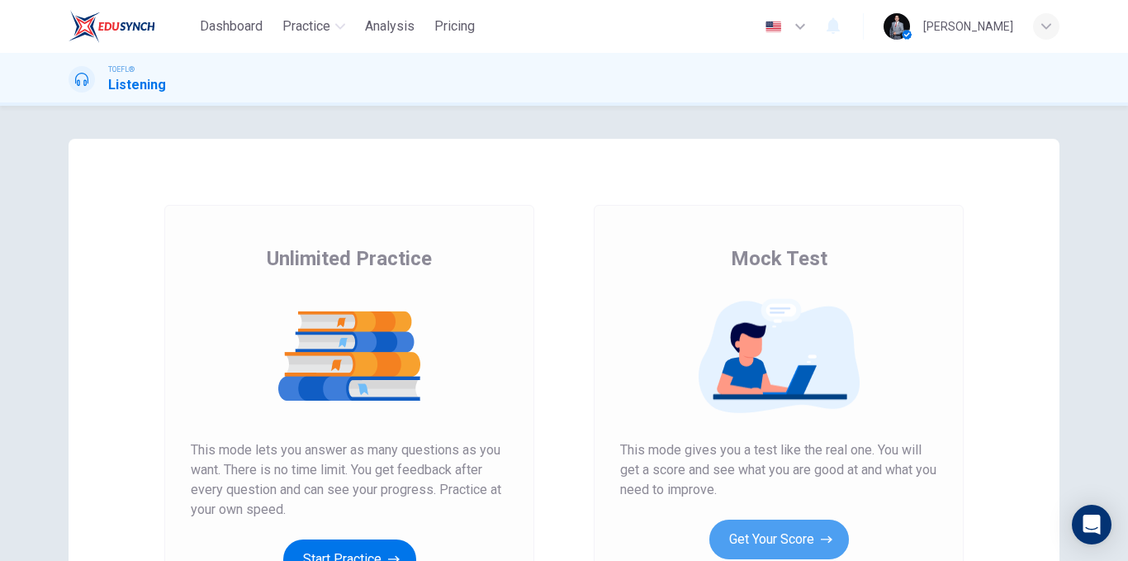  Describe the element at coordinates (779, 470) in the screenshot. I see `span: This mode gives you a test like the real one. You will get a score and see what you are good at a...` at that location.